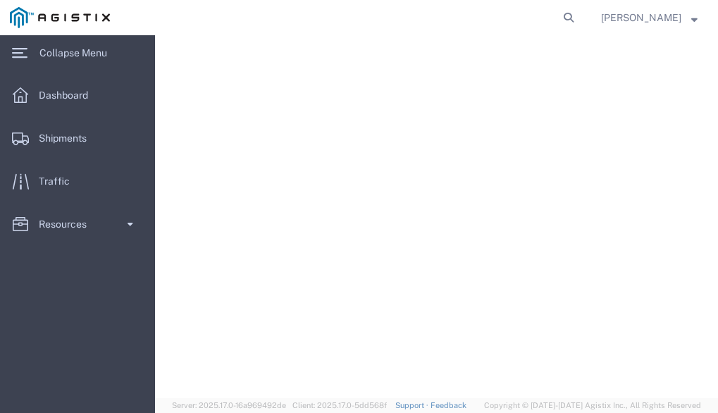 The height and width of the screenshot is (413, 718). Describe the element at coordinates (77, 138) in the screenshot. I see `a: Shipments` at that location.